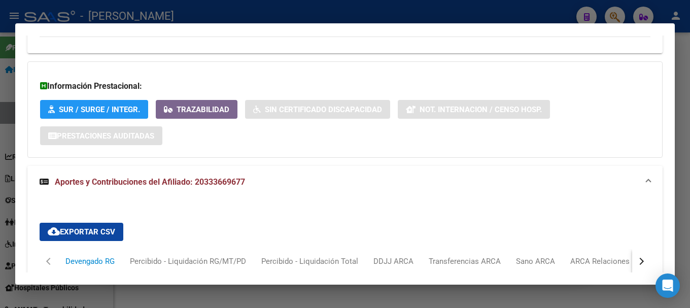 The height and width of the screenshot is (308, 690). I want to click on div: Percibido - Liquidación RG/MT/PD, so click(188, 261).